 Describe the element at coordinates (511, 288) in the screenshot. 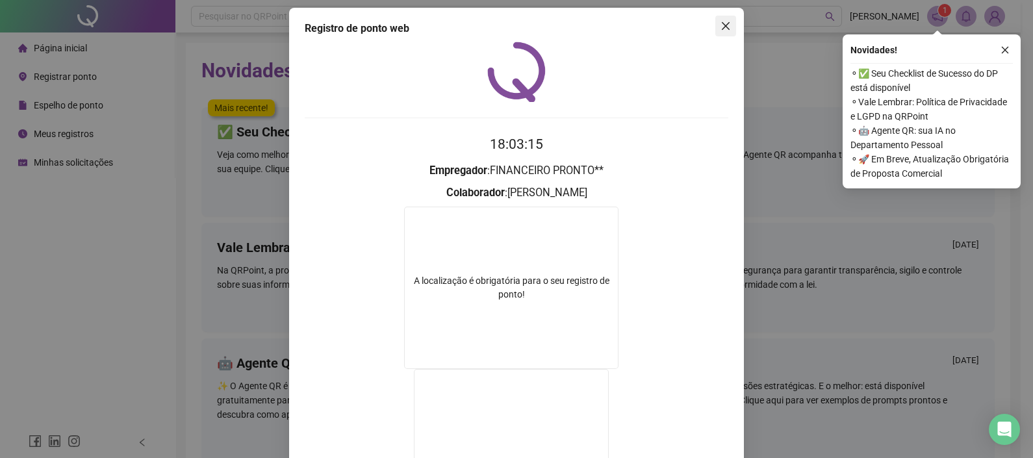

I see `div: A localização é obrigatória para o seu registro de ponto!` at that location.